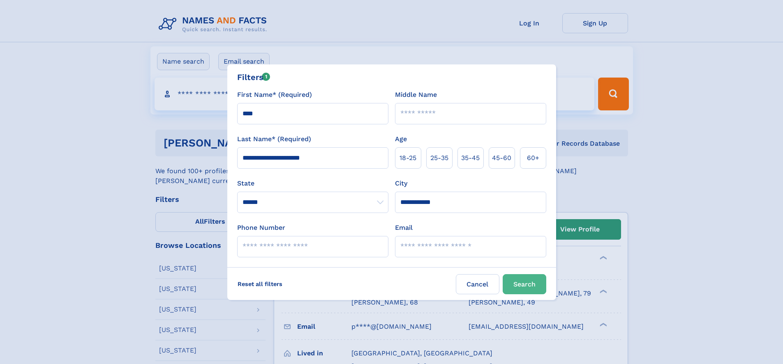  I want to click on div: Filters, so click(253, 77).